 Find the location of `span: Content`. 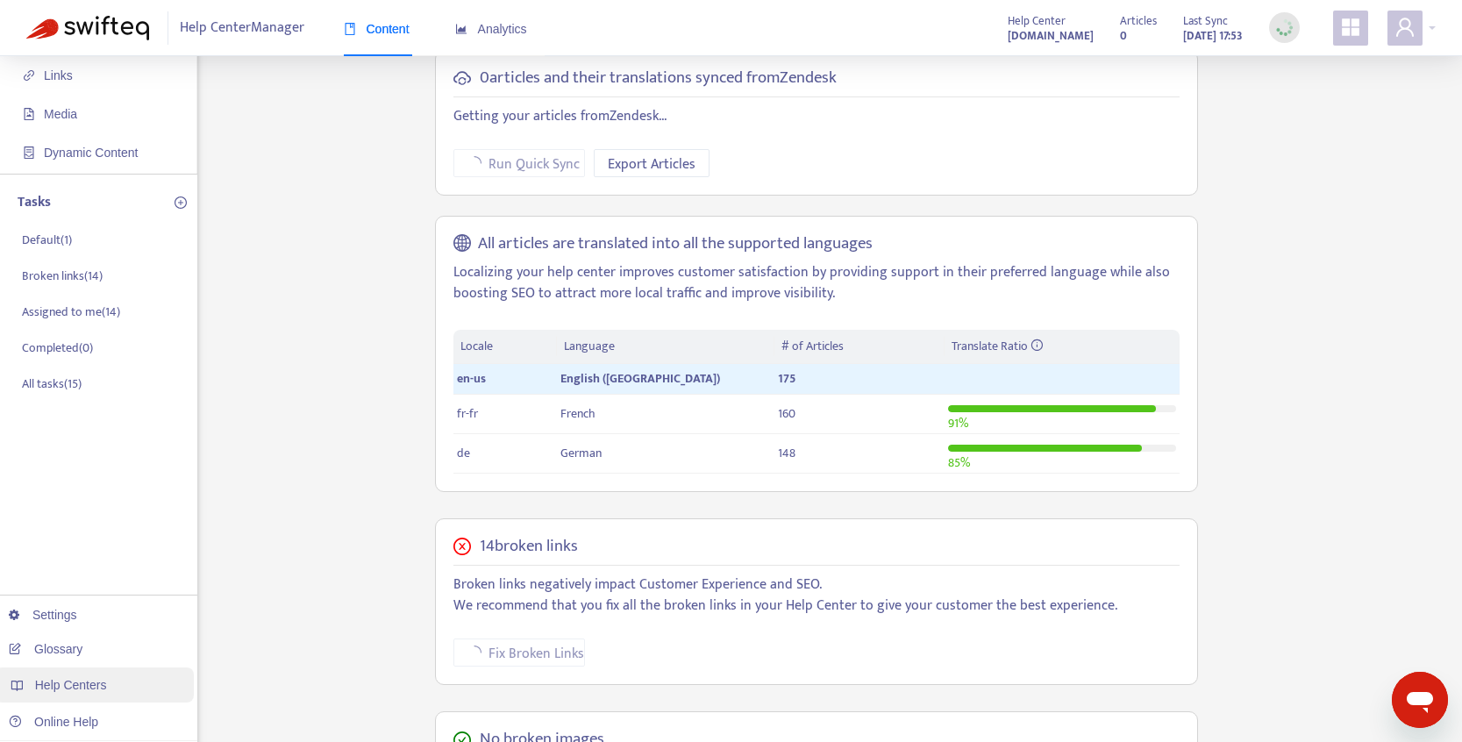

span: Content is located at coordinates (376, 29).